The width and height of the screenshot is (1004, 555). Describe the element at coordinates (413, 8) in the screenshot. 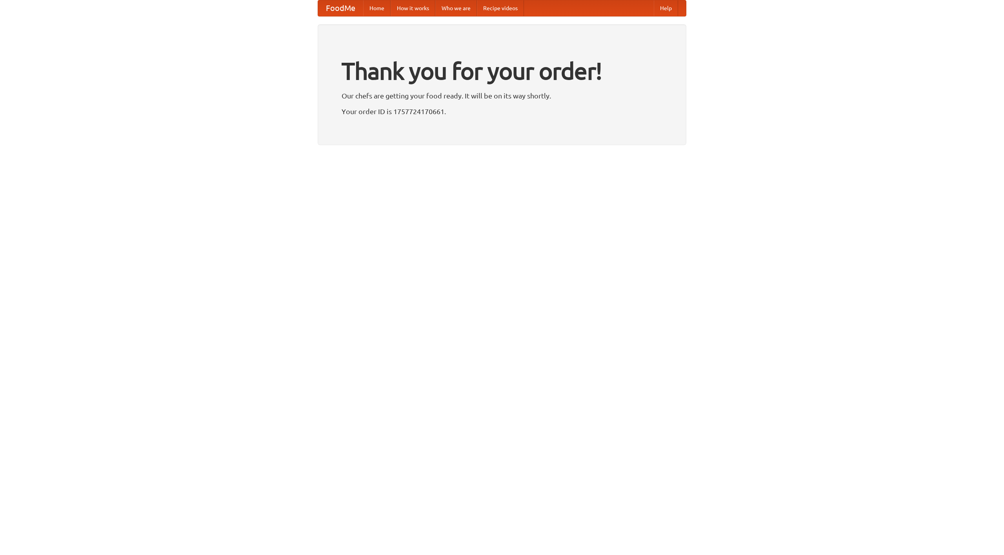

I see `a: How it works` at that location.